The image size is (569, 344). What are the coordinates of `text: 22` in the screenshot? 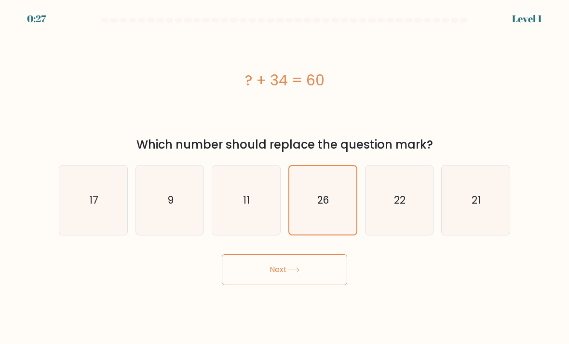 It's located at (400, 200).